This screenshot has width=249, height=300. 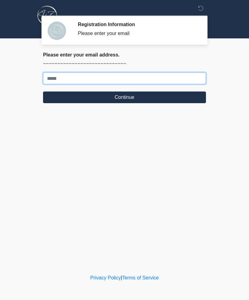 What do you see at coordinates (137, 33) in the screenshot?
I see `div: Please enter your email` at bounding box center [137, 33].